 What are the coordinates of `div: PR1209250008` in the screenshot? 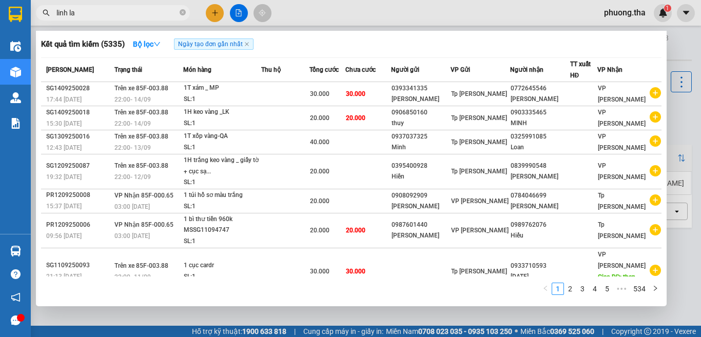 It's located at (78, 195).